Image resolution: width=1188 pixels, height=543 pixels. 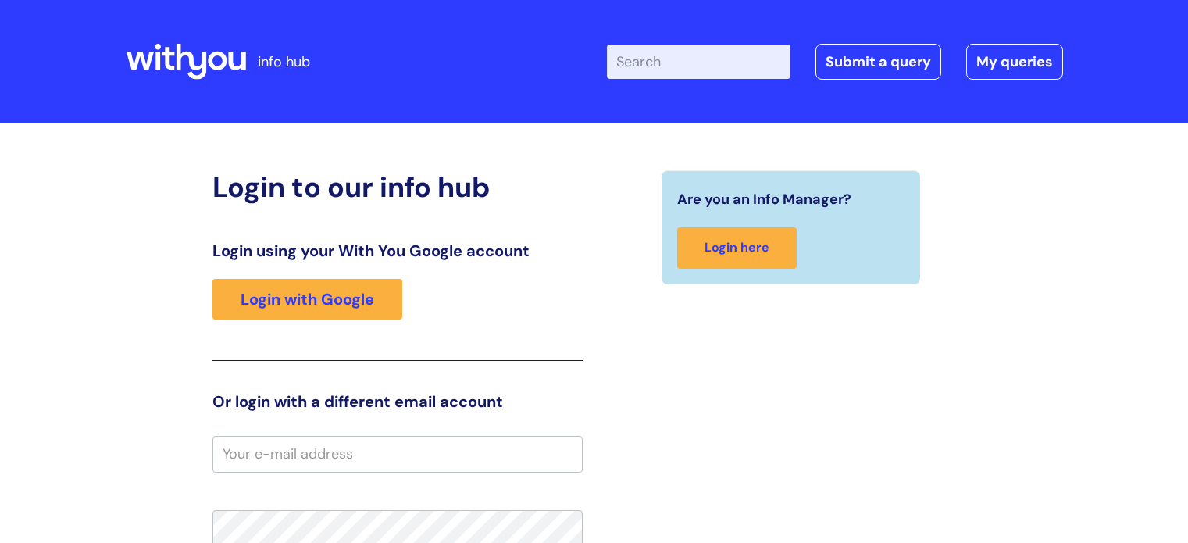 I want to click on a: Submit a query, so click(x=878, y=62).